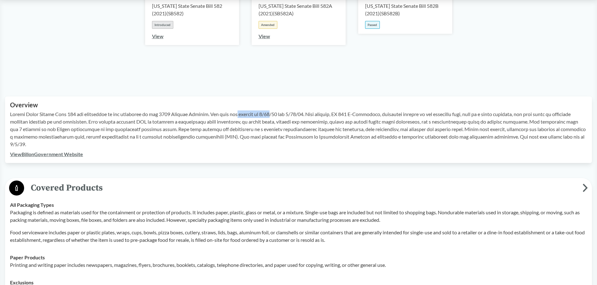  I want to click on span: Covered Products, so click(303, 188).